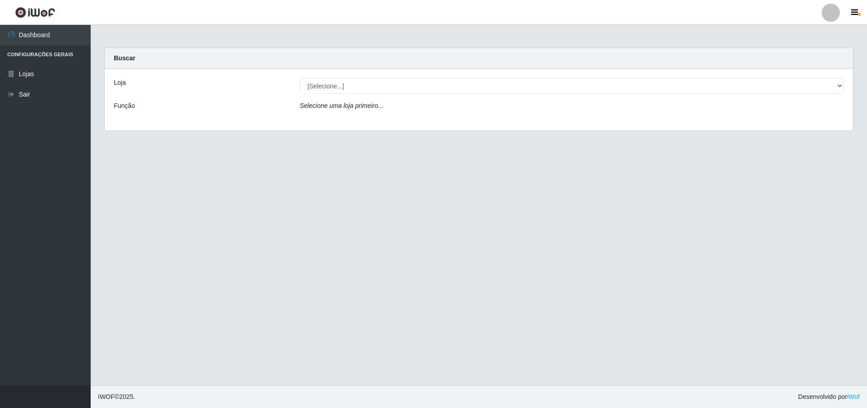  I want to click on img: CoreUI Logo, so click(35, 12).